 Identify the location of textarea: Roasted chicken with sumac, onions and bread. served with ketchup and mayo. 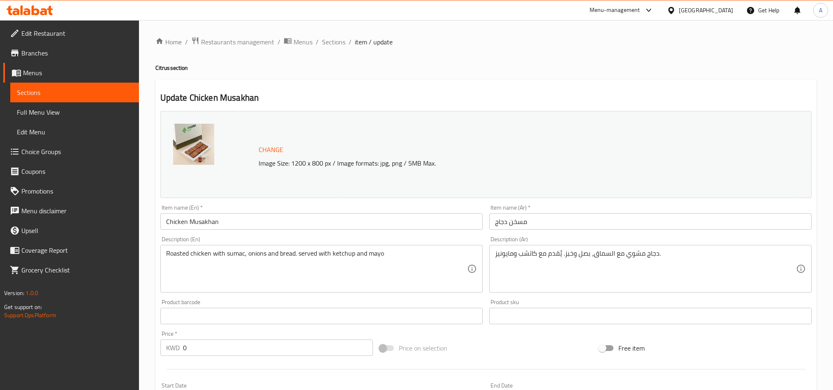
(317, 269).